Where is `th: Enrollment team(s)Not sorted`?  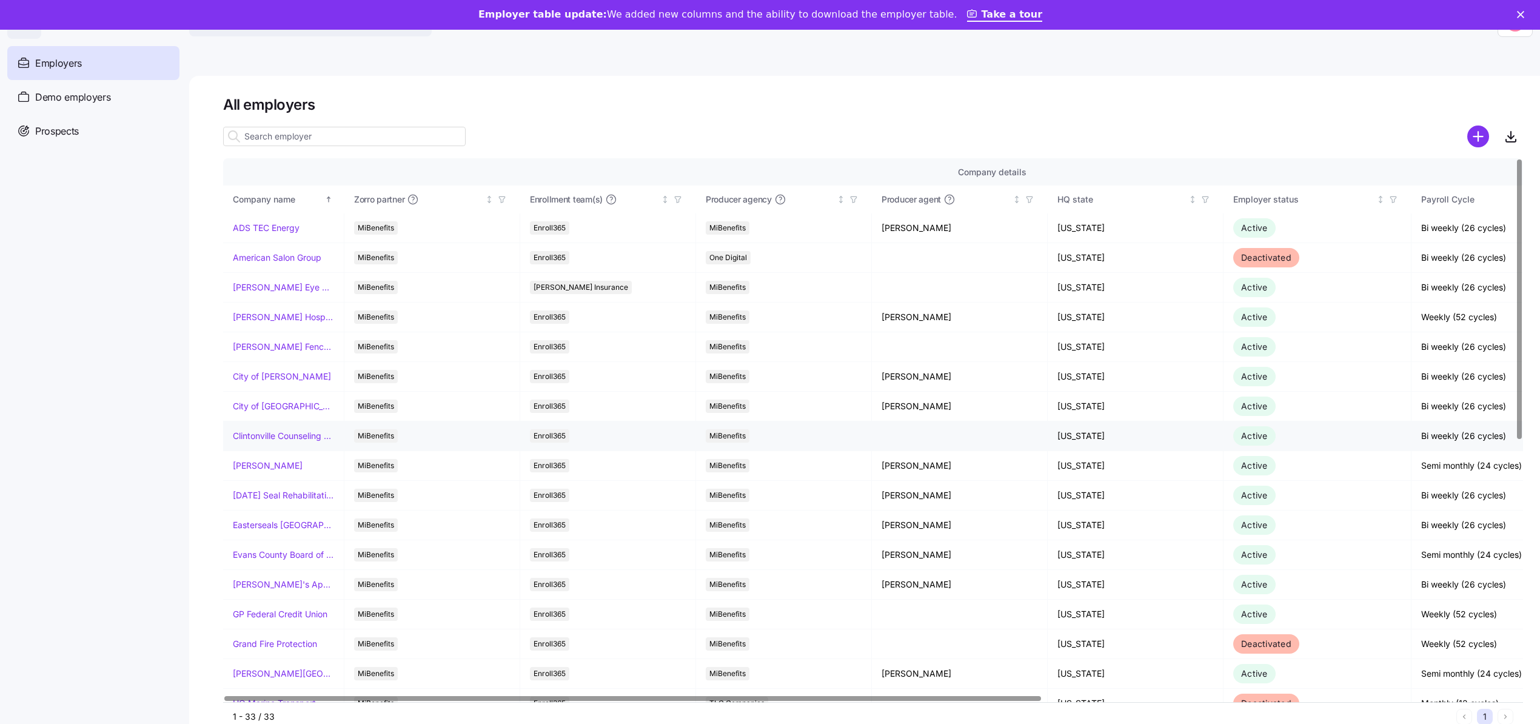 th: Enrollment team(s)Not sorted is located at coordinates (608, 199).